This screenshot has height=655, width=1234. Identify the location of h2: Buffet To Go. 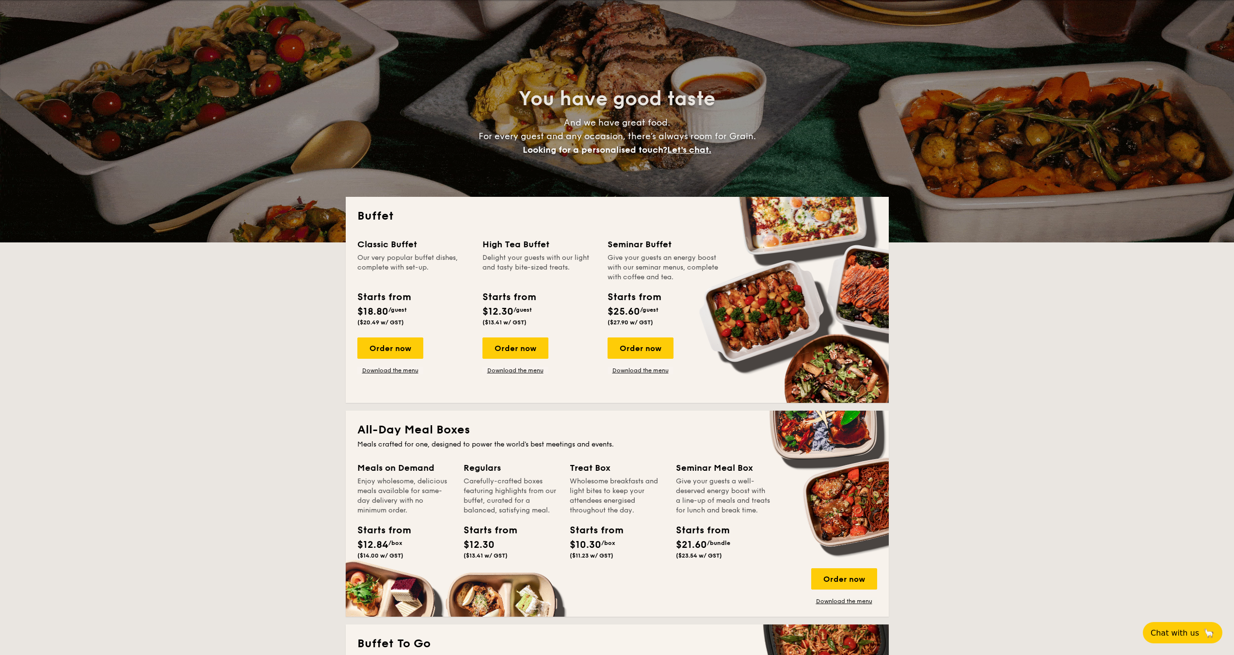
(617, 644).